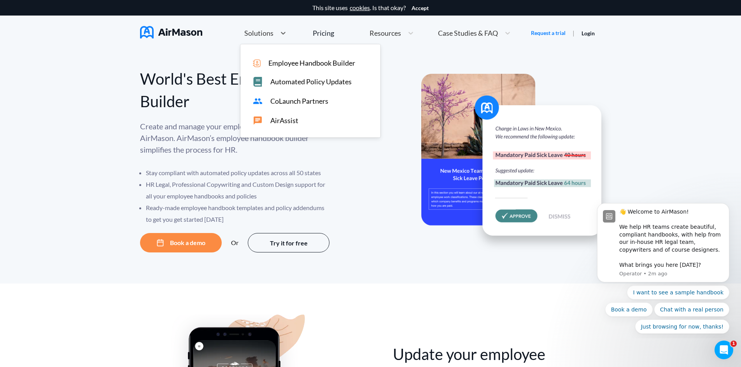 Image resolution: width=741 pixels, height=367 pixels. I want to click on a: Login, so click(588, 33).